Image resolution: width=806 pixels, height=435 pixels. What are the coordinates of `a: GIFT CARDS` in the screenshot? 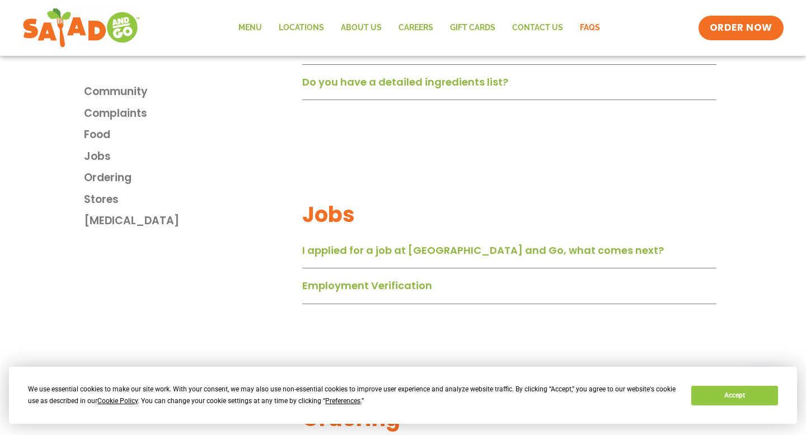 It's located at (472, 28).